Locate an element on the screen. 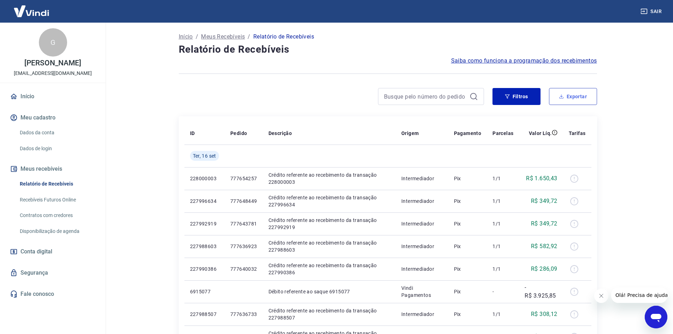 The height and width of the screenshot is (334, 673). p: 777654257 is located at coordinates (244, 178).